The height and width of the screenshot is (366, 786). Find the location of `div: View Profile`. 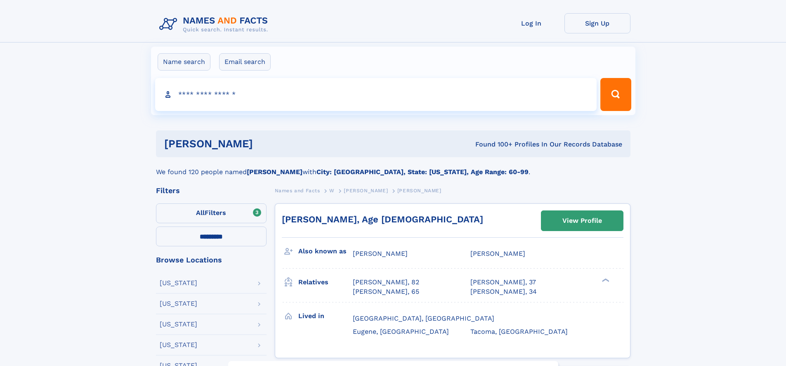

div: View Profile is located at coordinates (582, 221).